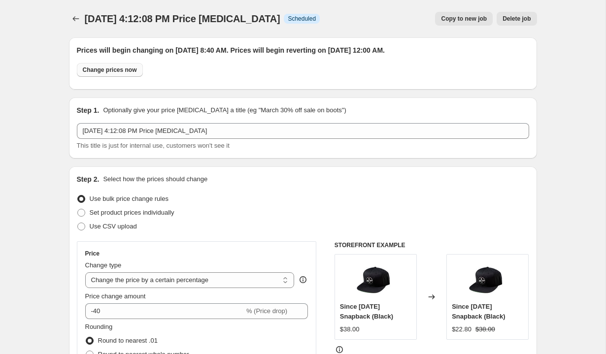  What do you see at coordinates (303, 280) in the screenshot?
I see `div: help` at bounding box center [303, 280].